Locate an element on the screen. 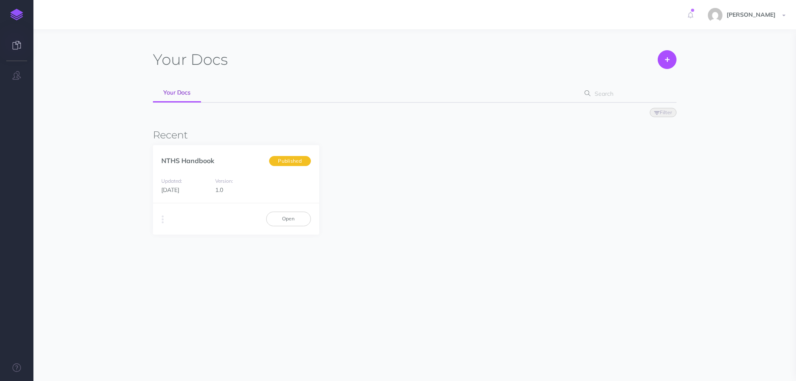  small: Updated: is located at coordinates (172, 180).